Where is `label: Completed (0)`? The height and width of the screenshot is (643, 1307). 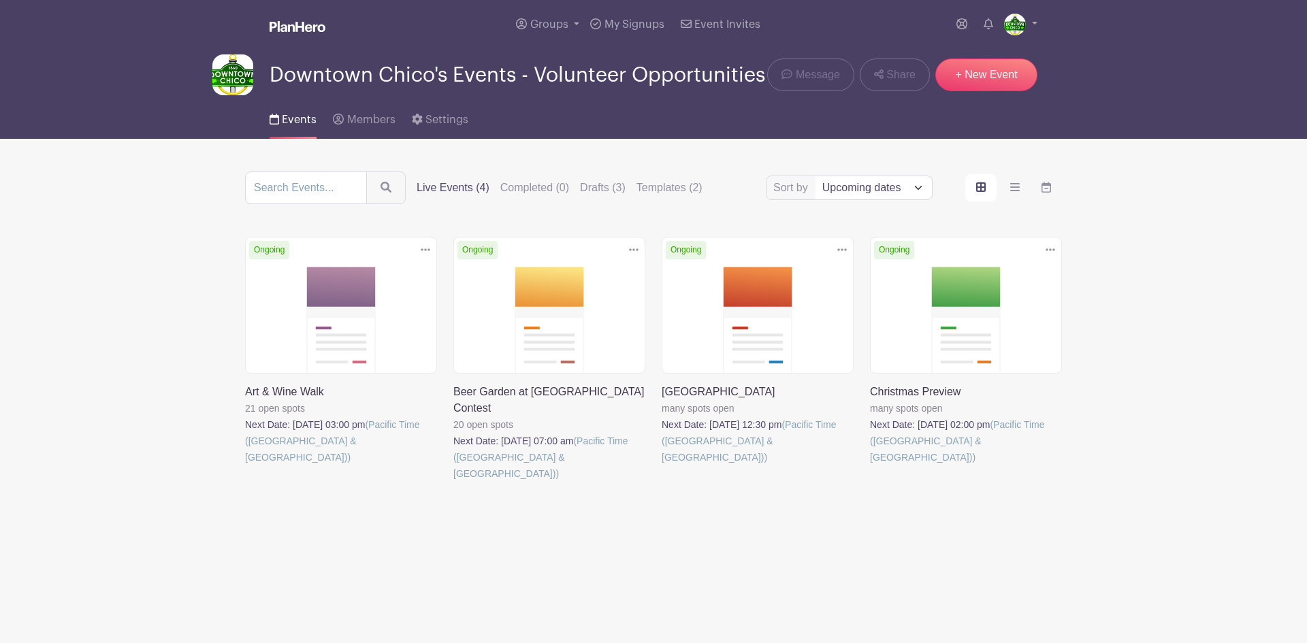
label: Completed (0) is located at coordinates (534, 188).